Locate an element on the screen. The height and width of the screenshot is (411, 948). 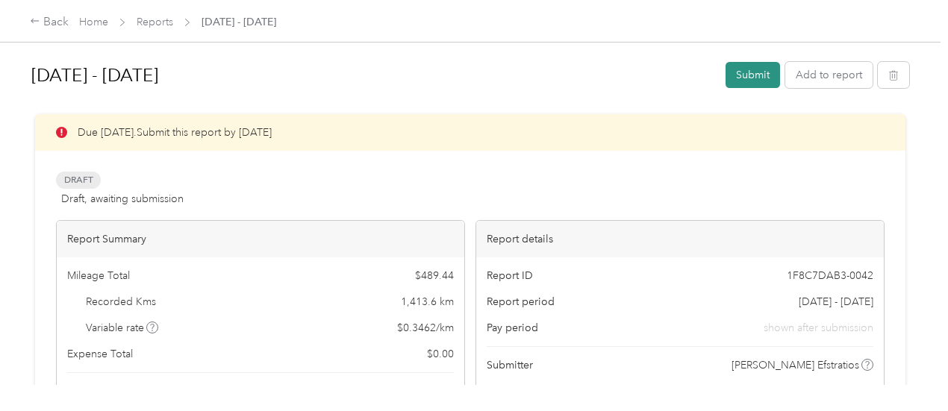
button: Add to report is located at coordinates (829, 75).